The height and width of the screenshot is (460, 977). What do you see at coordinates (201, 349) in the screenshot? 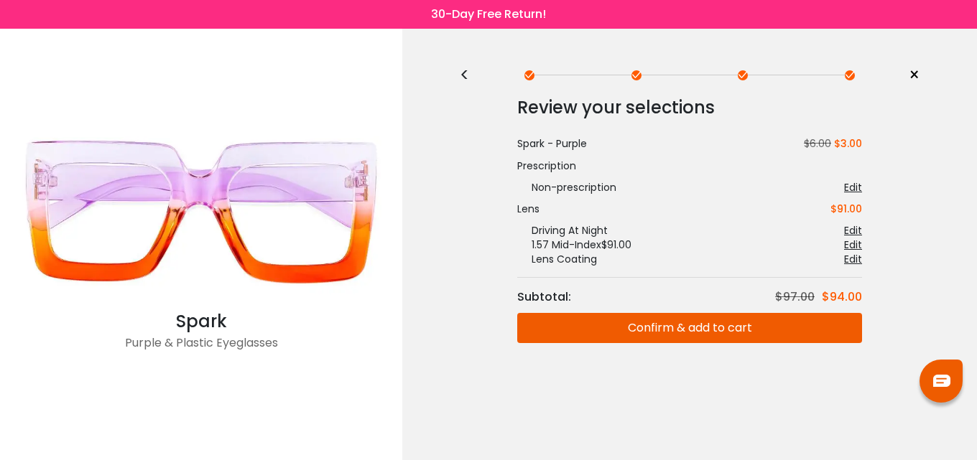
I see `div: Purple & Plastic Eyeglasses` at bounding box center [201, 349].